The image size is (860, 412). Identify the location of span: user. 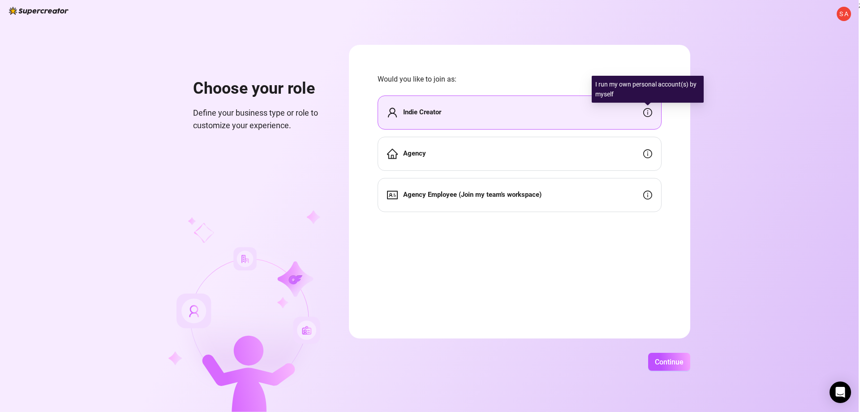
(392, 112).